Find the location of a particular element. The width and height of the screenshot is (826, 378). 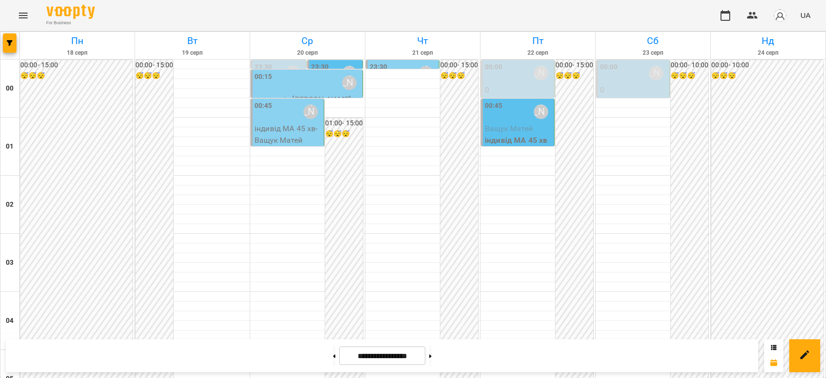

img: Voopty Logo is located at coordinates (71, 12).